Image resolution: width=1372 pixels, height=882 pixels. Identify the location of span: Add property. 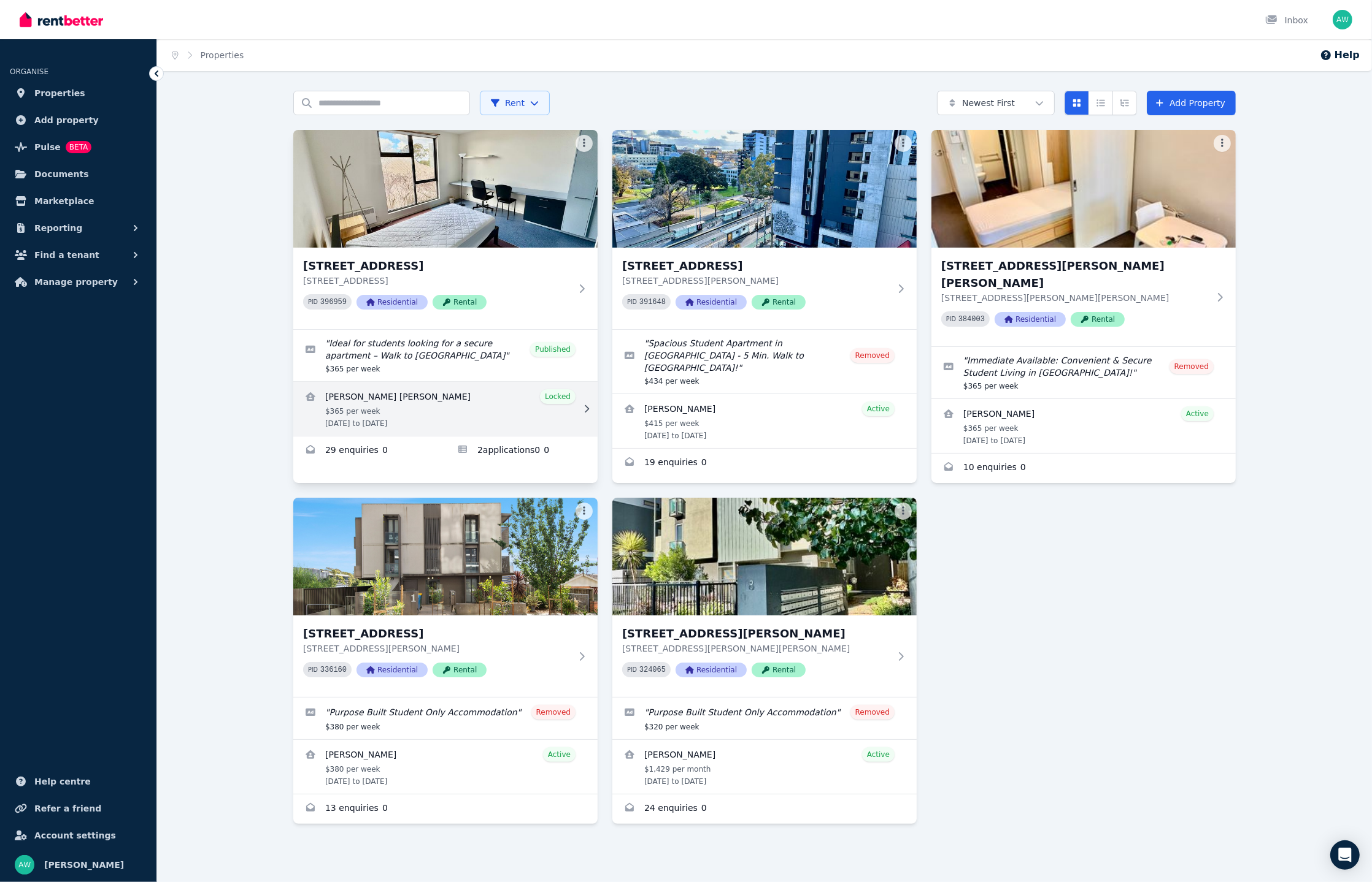
(67, 120).